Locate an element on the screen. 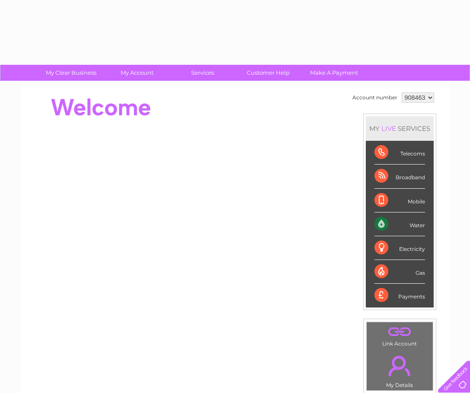  div: Gas is located at coordinates (399, 272).